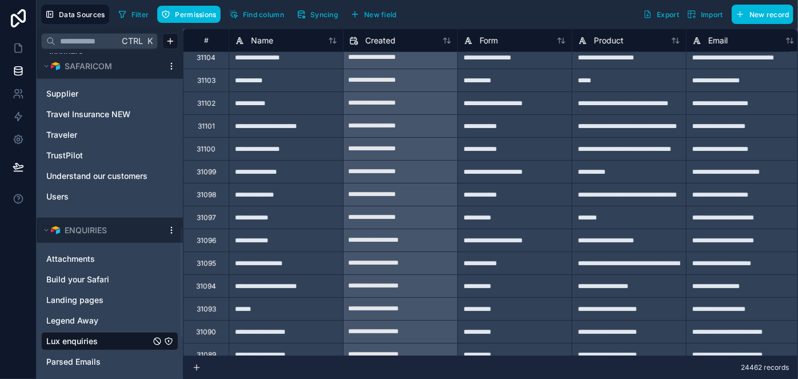 Image resolution: width=798 pixels, height=379 pixels. I want to click on span: Legend Away, so click(72, 321).